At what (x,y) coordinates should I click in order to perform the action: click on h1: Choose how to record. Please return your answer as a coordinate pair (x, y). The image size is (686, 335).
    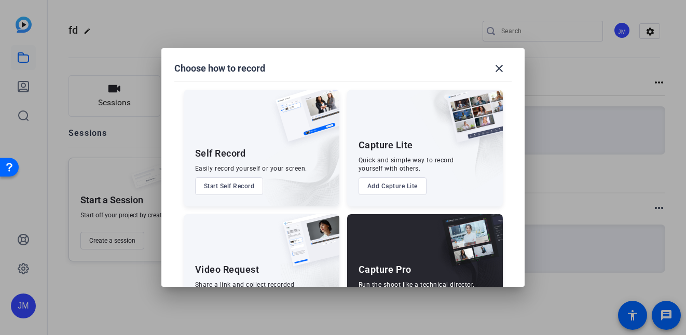
    Looking at the image, I should click on (220, 69).